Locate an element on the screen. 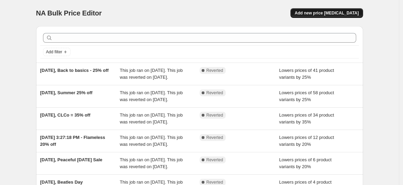 Image resolution: width=403 pixels, height=185 pixels. span: Lowers prices of 58 product variants by 25% is located at coordinates (306, 96).